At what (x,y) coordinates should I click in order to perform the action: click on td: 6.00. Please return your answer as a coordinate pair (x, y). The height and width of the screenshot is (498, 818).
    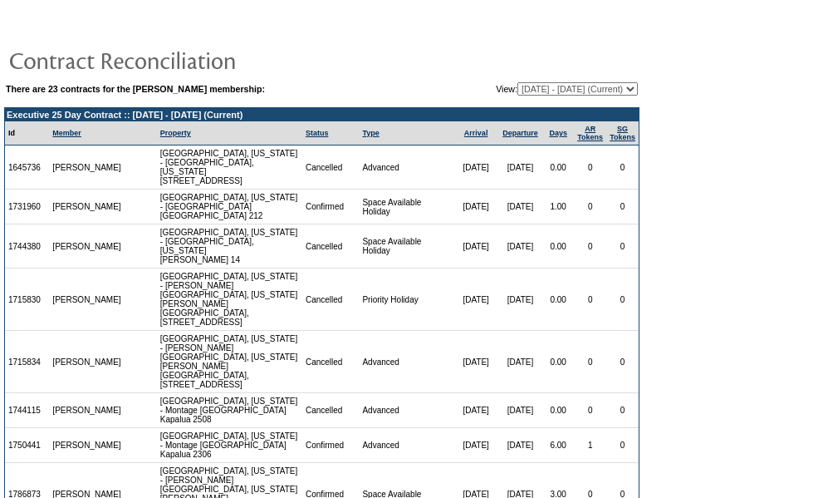
    Looking at the image, I should click on (558, 445).